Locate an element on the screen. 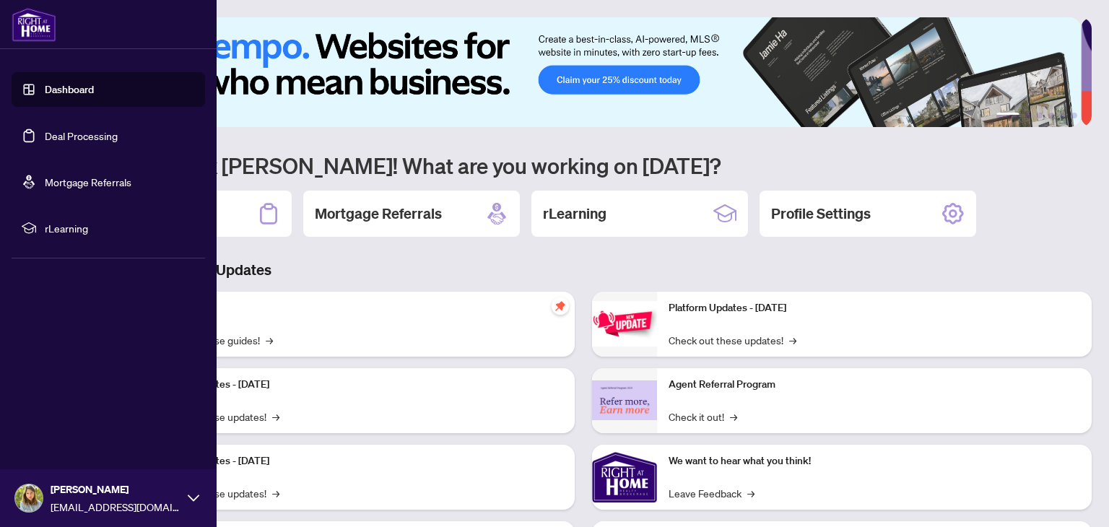 This screenshot has height=527, width=1109. span: rLearning is located at coordinates (120, 228).